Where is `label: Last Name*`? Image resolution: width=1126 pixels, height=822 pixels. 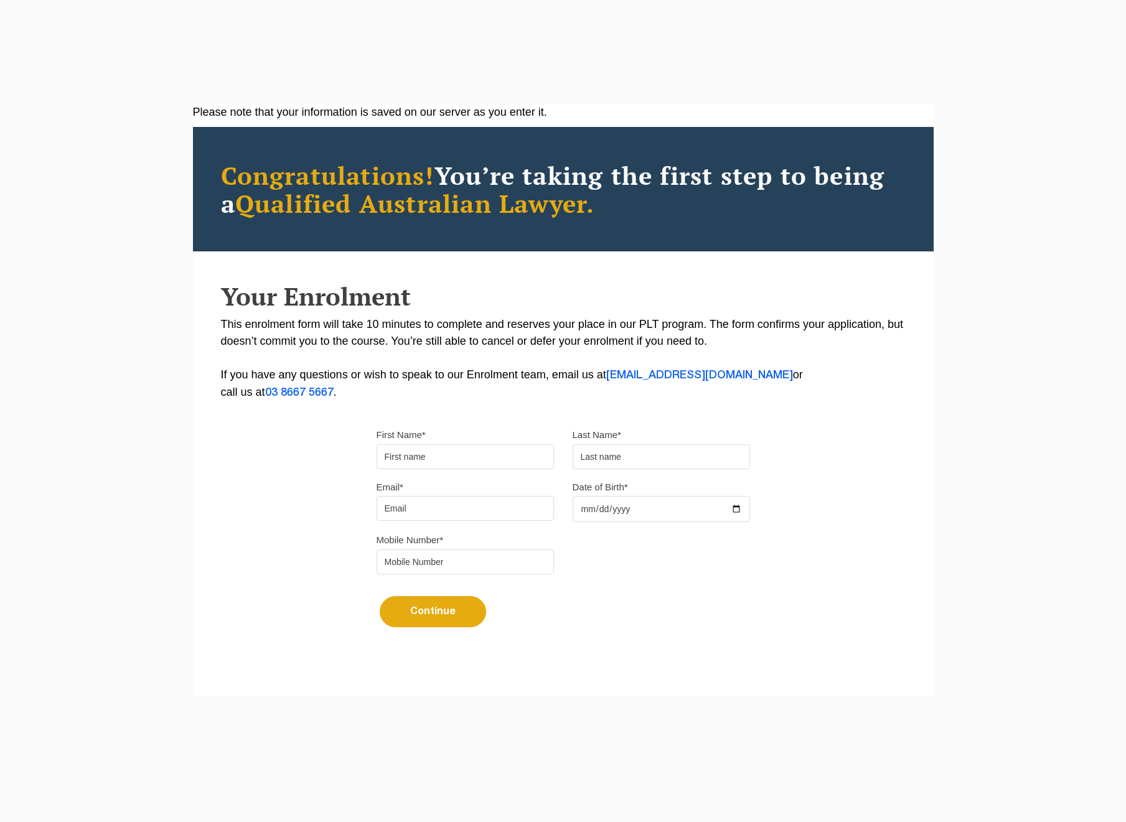
label: Last Name* is located at coordinates (597, 435).